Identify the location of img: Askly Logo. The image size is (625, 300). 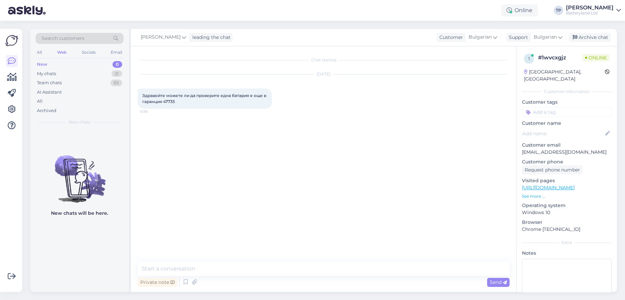
(12, 41).